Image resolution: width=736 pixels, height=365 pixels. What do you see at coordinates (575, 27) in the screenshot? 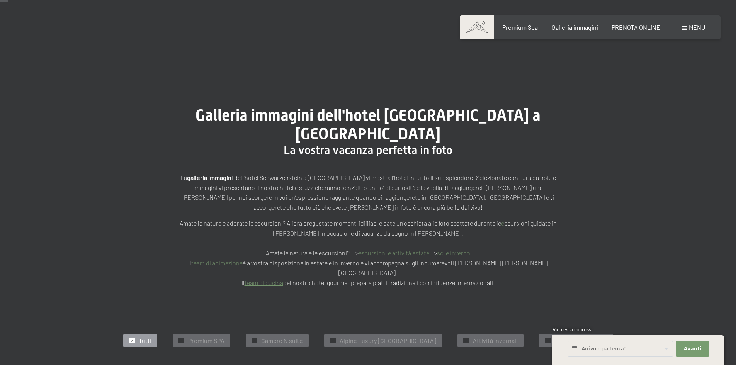
I see `a: Galleria immagini` at bounding box center [575, 27].